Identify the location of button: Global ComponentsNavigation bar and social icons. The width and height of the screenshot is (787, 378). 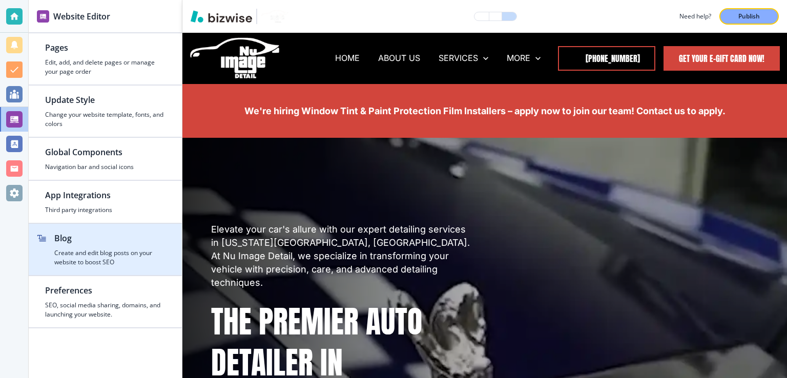
(105, 159).